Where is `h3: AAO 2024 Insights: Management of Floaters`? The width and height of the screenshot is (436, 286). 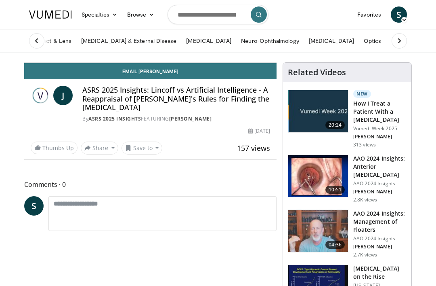 h3: AAO 2024 Insights: Management of Floaters is located at coordinates (380, 221).